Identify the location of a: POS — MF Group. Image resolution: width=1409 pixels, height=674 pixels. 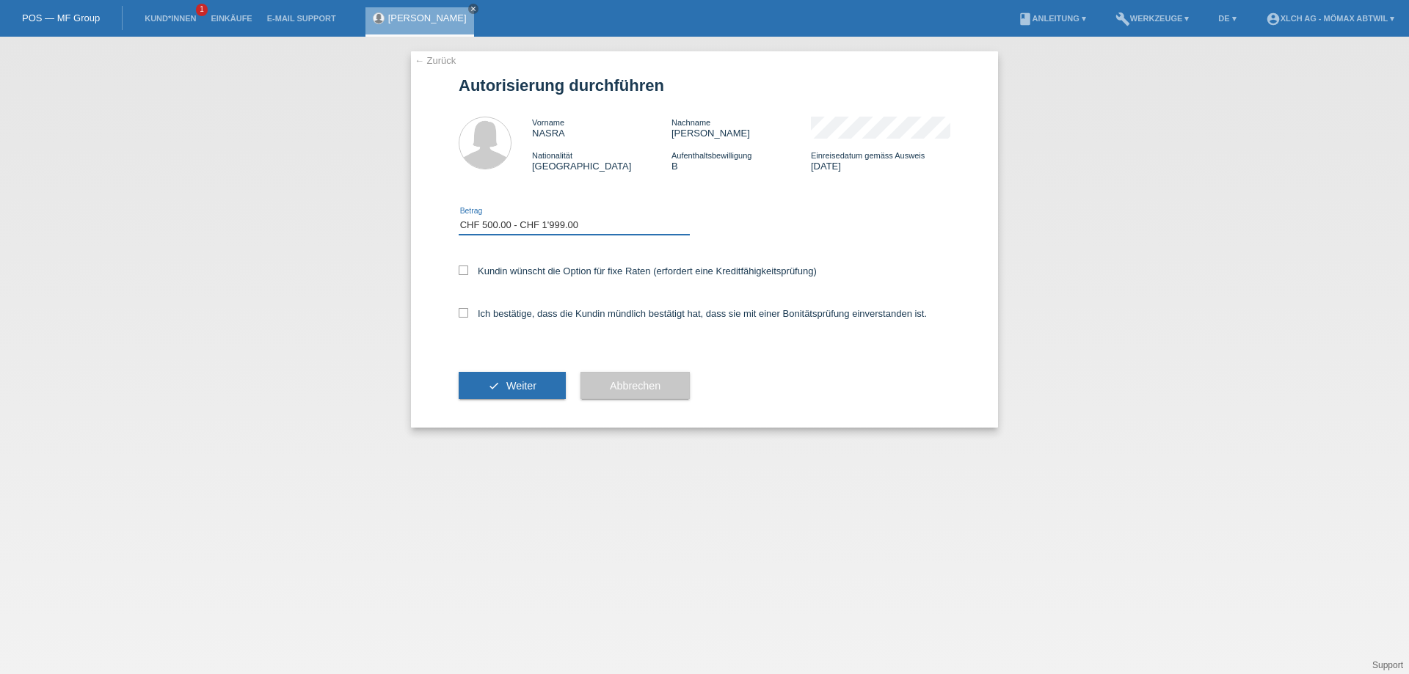
(61, 18).